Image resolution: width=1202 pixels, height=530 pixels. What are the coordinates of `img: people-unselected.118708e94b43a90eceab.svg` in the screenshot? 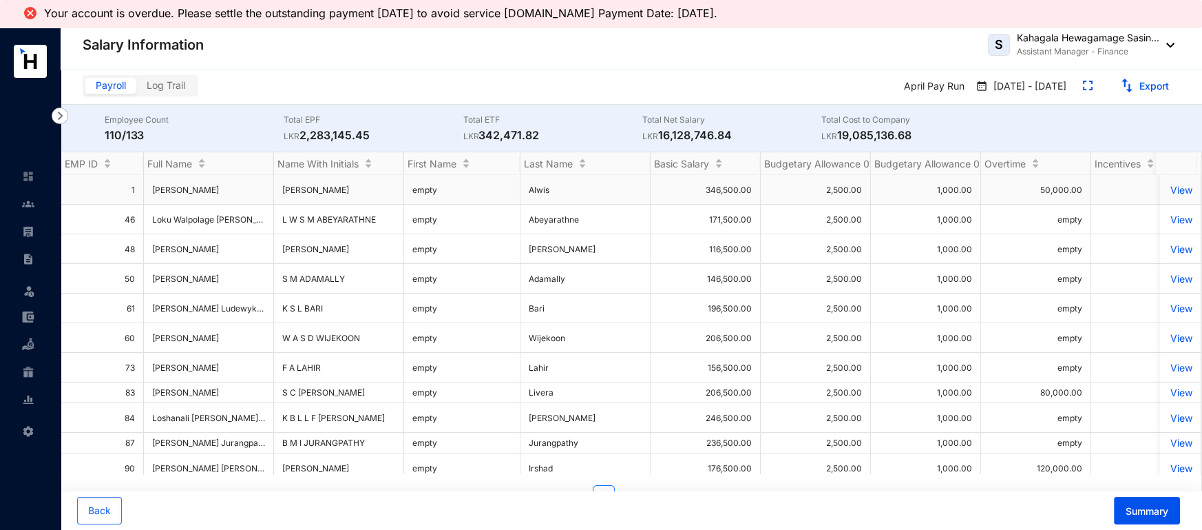 It's located at (28, 204).